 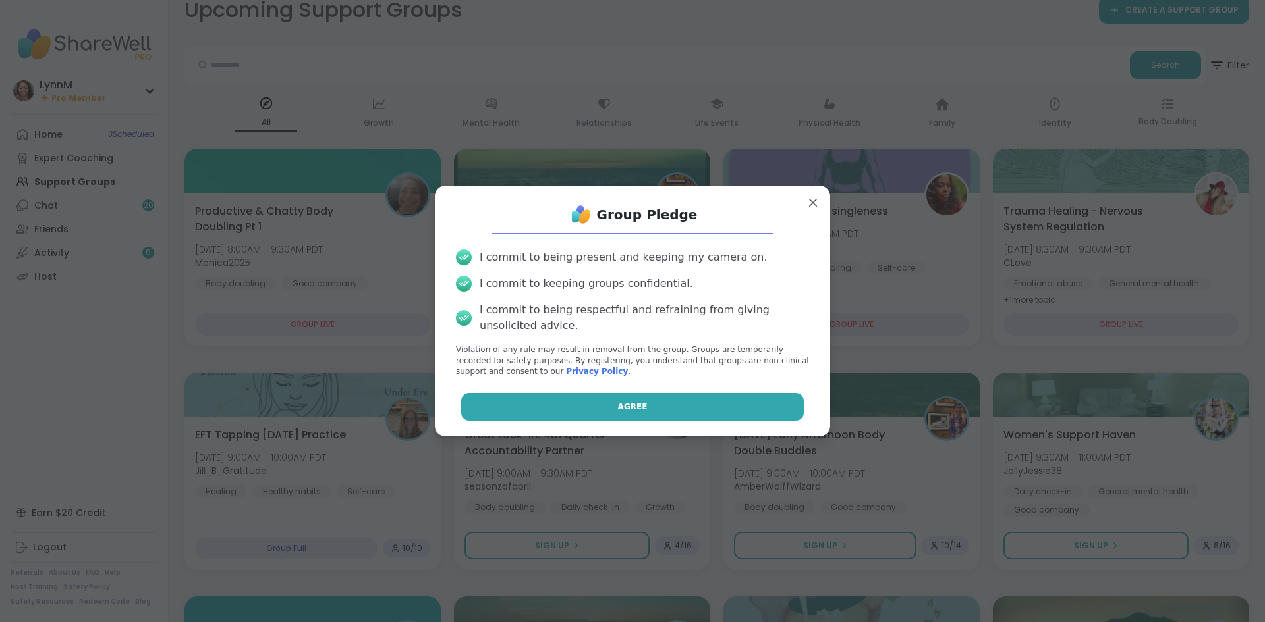 I want to click on p: Violation of any rule may result in removal from the group. Groups are temporarily recorded for s..., so click(x=632, y=361).